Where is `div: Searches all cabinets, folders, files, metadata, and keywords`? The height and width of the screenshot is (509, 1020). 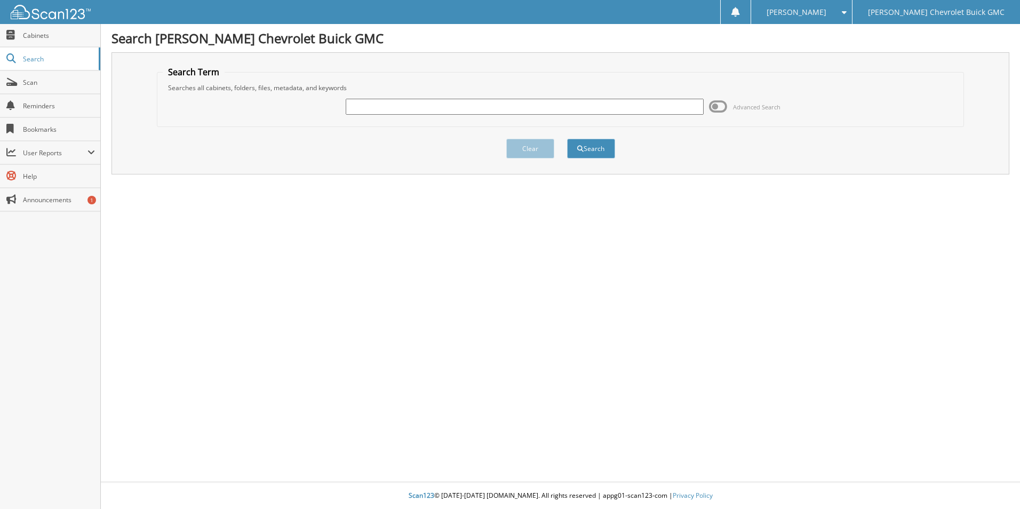 div: Searches all cabinets, folders, files, metadata, and keywords is located at coordinates (560, 88).